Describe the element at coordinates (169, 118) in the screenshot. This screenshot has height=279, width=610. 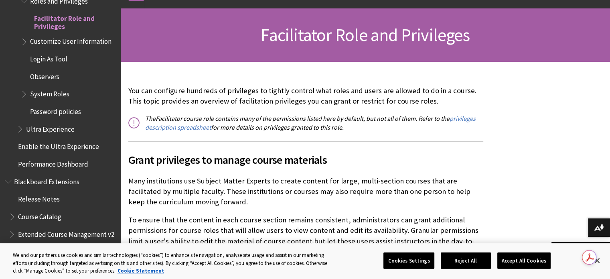
I see `span: Facilitator` at that location.